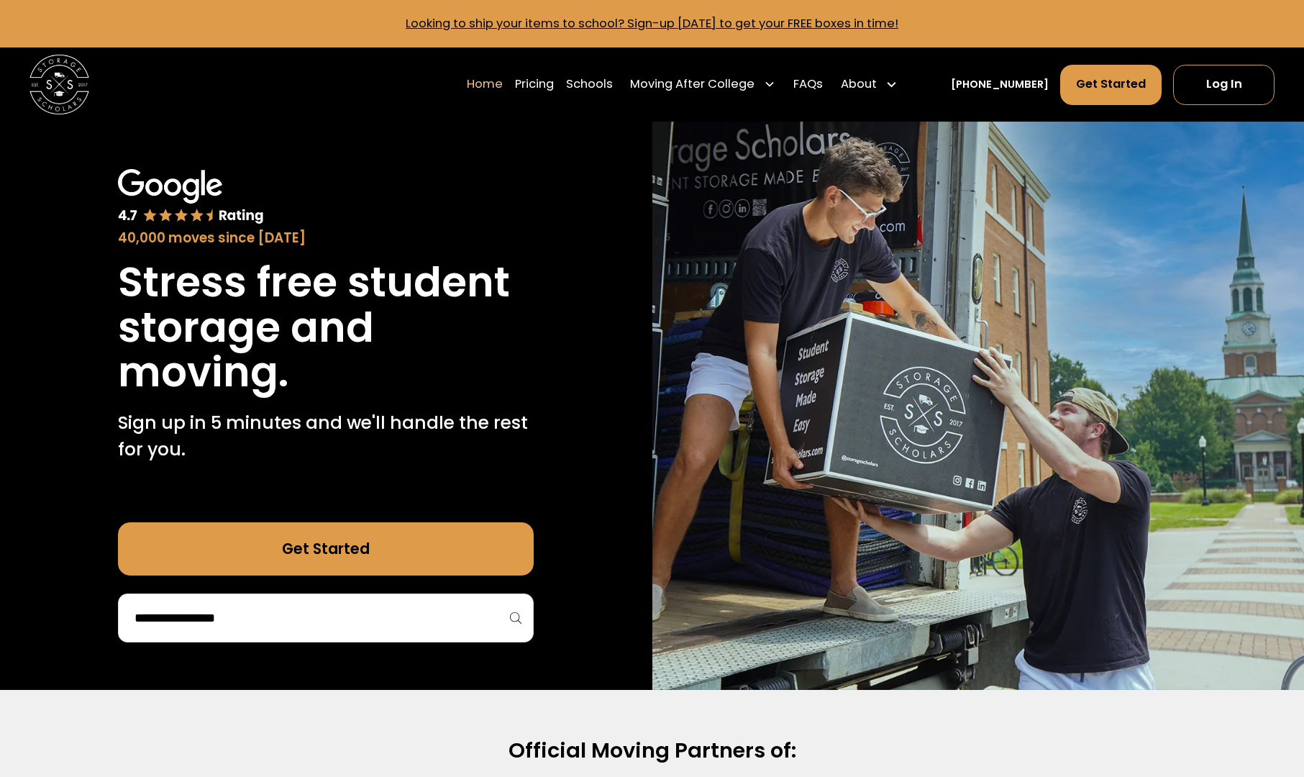 The height and width of the screenshot is (777, 1304). Describe the element at coordinates (59, 84) in the screenshot. I see `img: Storage Scholars main logo` at that location.